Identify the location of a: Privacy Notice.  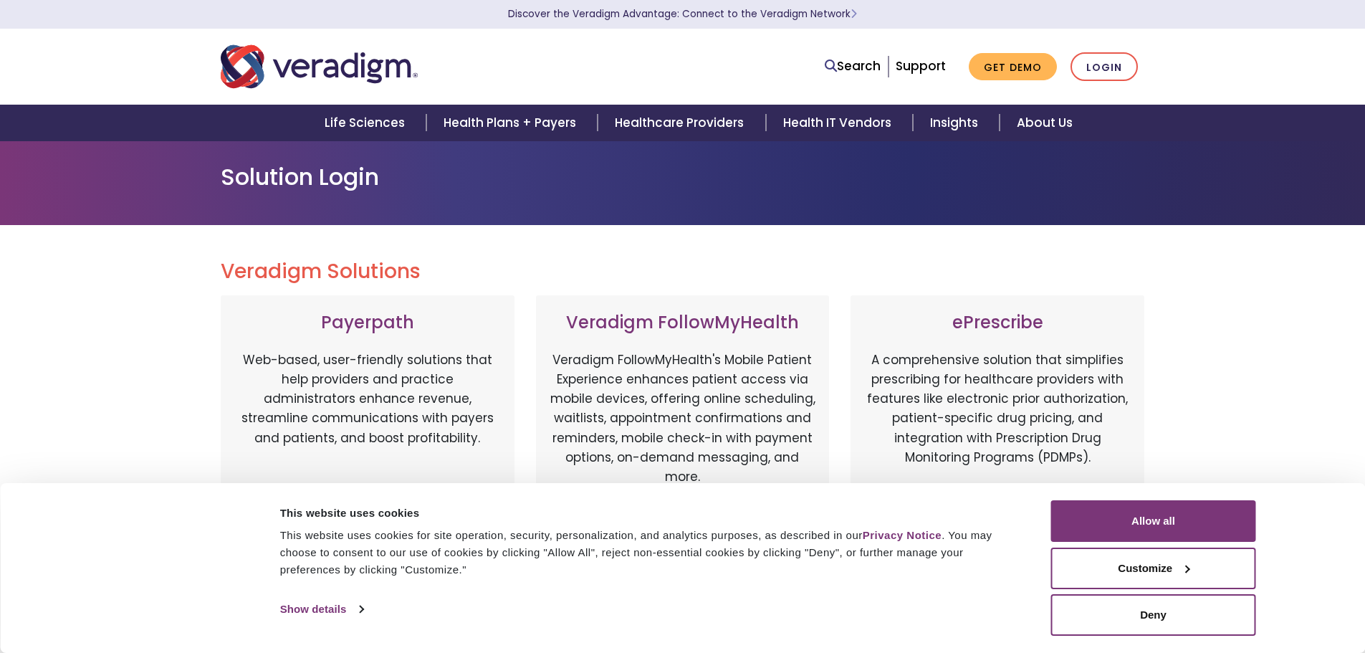
(902, 535).